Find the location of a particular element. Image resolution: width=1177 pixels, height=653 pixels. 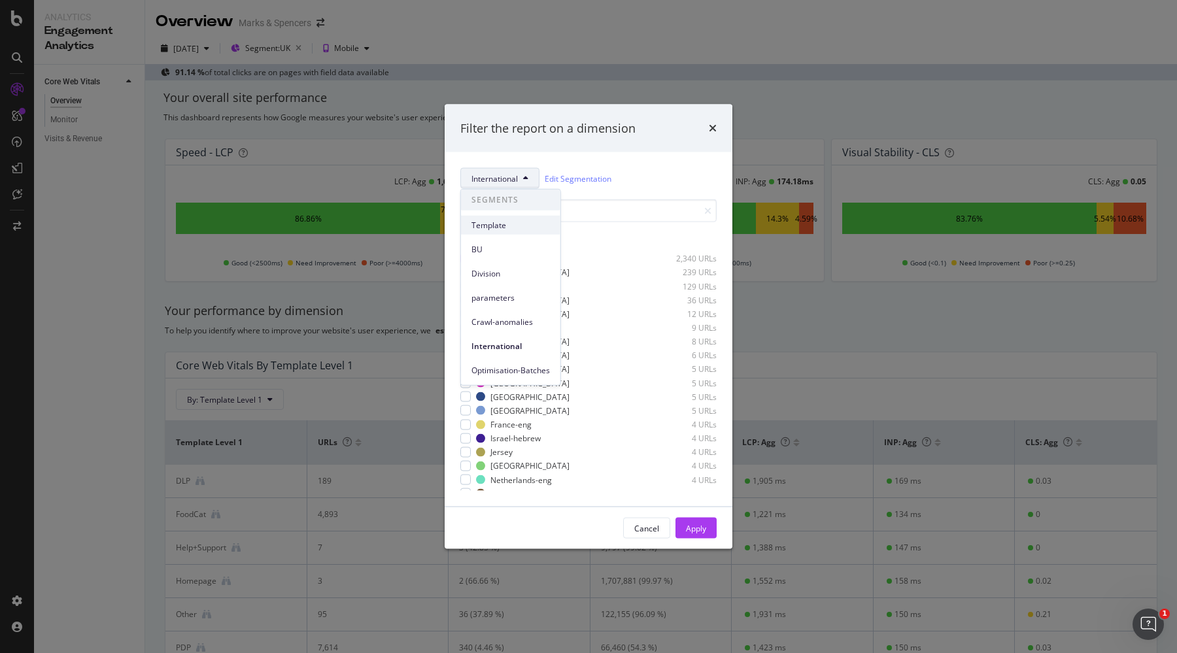

span: parameters is located at coordinates (511, 297).